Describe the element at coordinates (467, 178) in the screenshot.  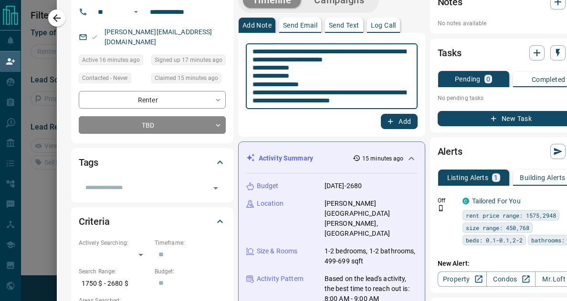
I see `p: Listing Alerts` at that location.